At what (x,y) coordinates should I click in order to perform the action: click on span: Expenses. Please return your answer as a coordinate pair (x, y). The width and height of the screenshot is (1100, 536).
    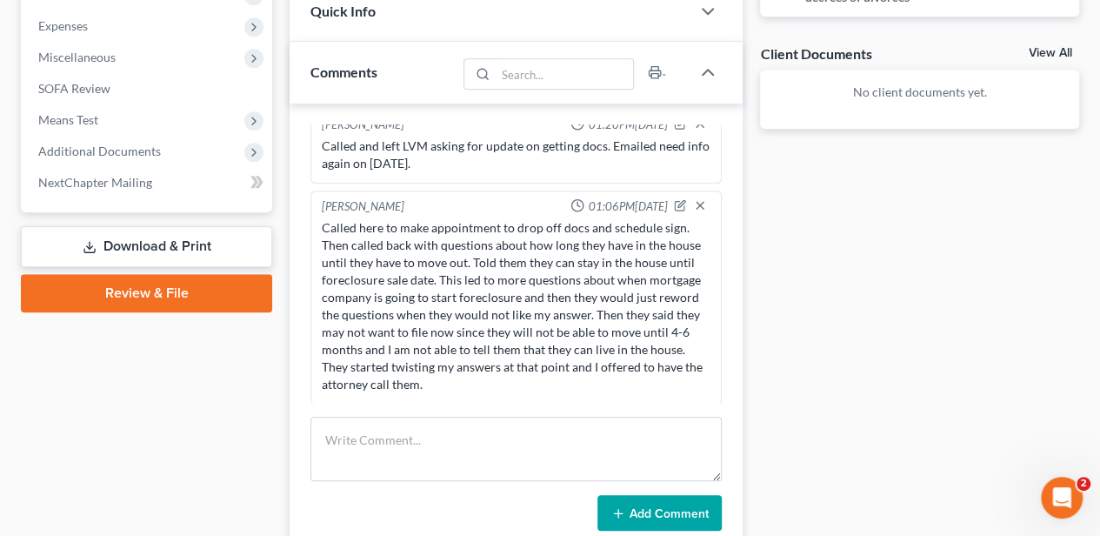
    Looking at the image, I should click on (63, 25).